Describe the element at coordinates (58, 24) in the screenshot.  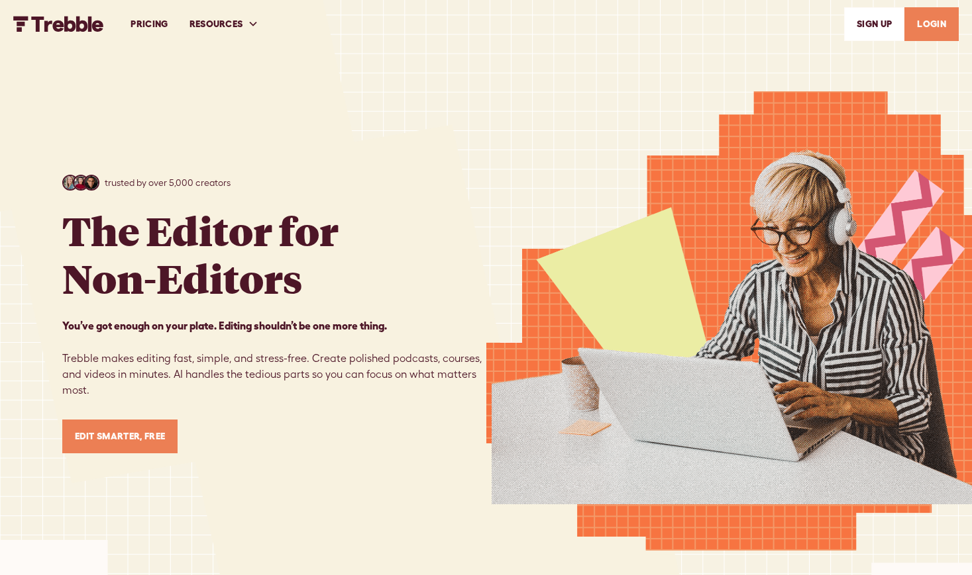
I see `img: Trebble FM Logo` at that location.